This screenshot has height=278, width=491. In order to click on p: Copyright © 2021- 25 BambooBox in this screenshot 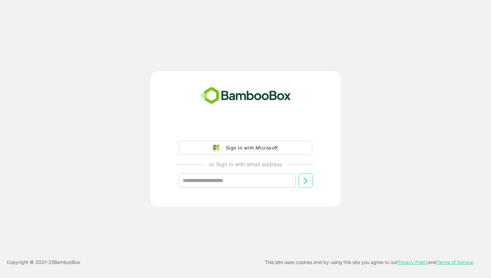, I will do `click(43, 262)`.